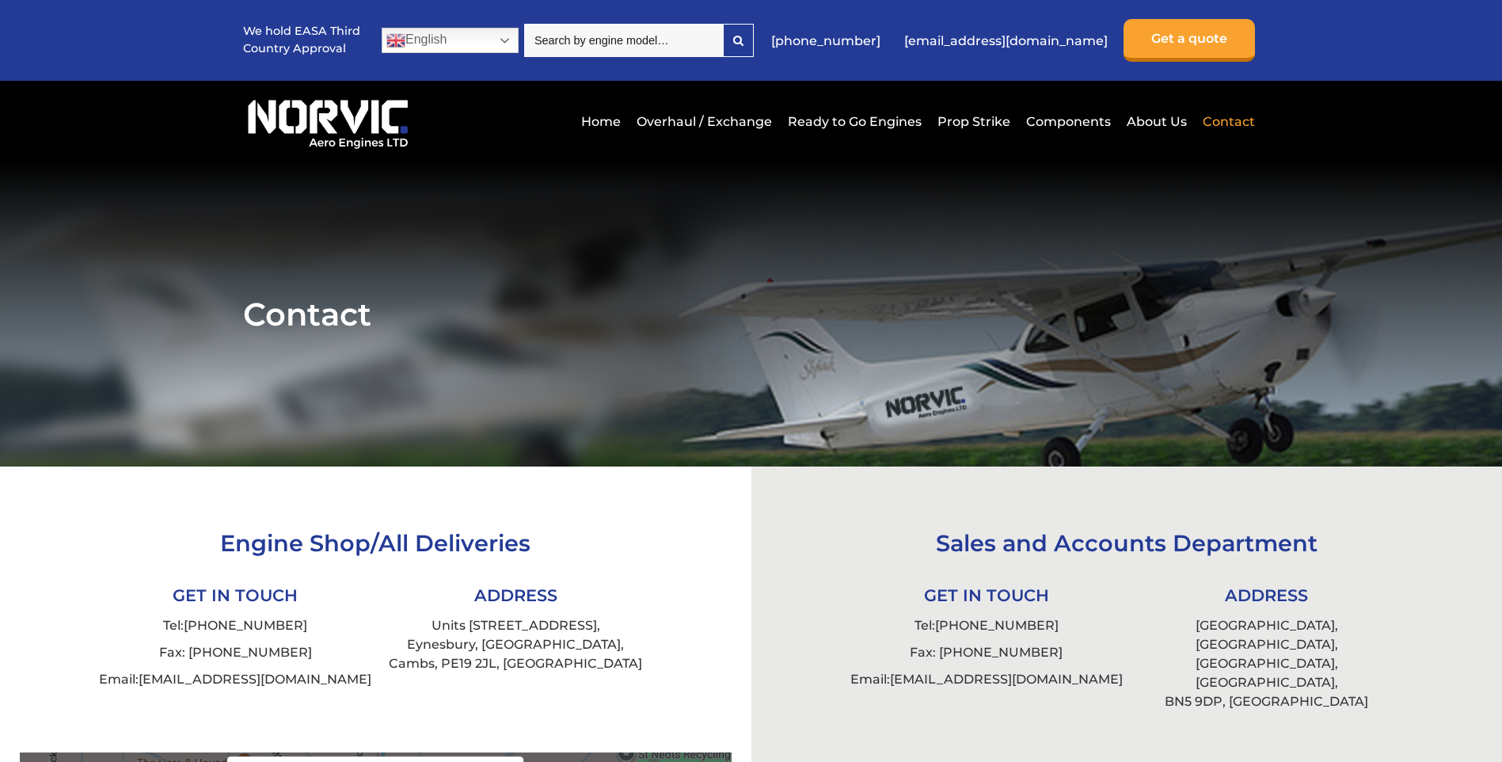 The height and width of the screenshot is (762, 1502). I want to click on a: Home, so click(601, 121).